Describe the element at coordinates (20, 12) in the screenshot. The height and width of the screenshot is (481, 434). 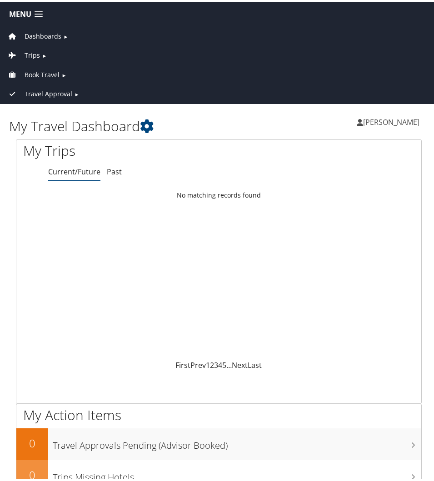
I see `span: Menu` at that location.